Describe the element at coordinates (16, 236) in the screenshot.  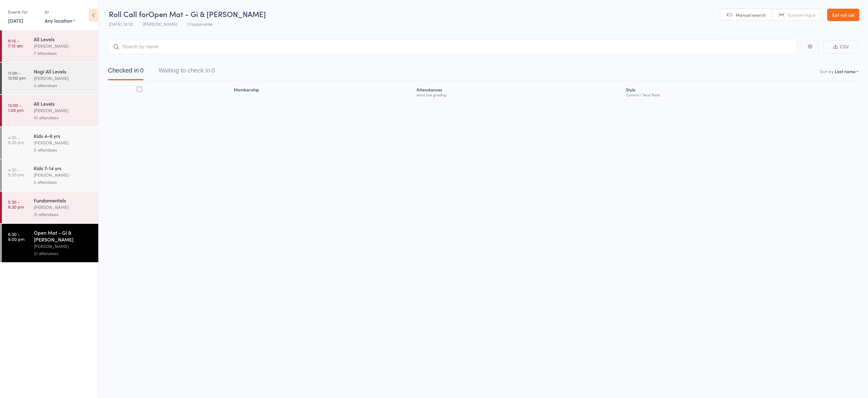
I see `time: 6:30 - 8:00 pm` at that location.